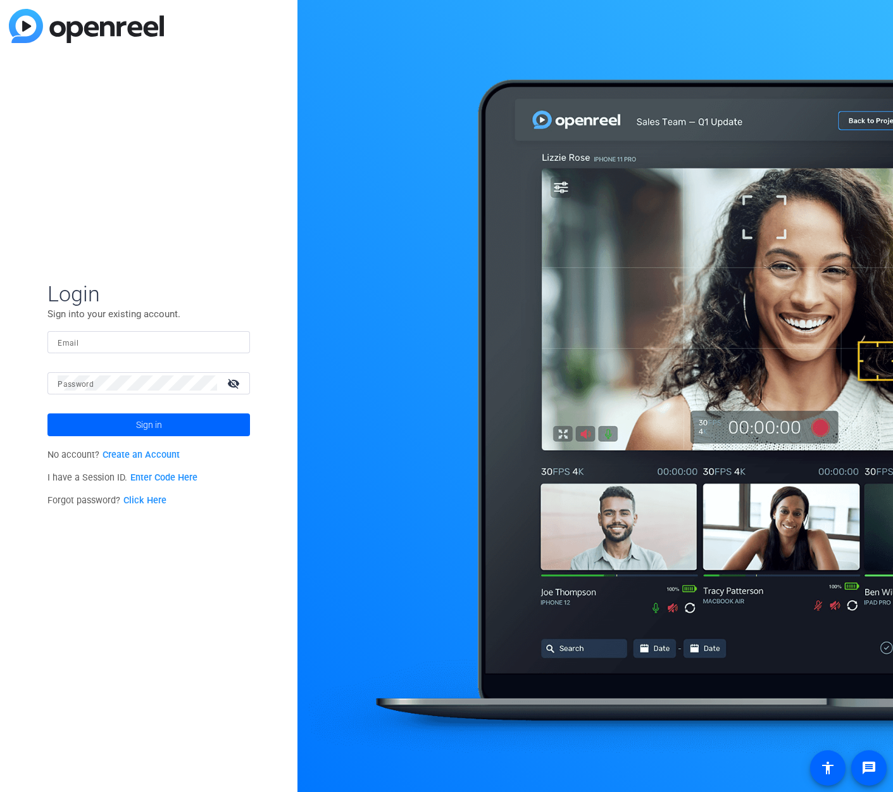 This screenshot has height=792, width=893. Describe the element at coordinates (113, 454) in the screenshot. I see `span: No account?` at that location.